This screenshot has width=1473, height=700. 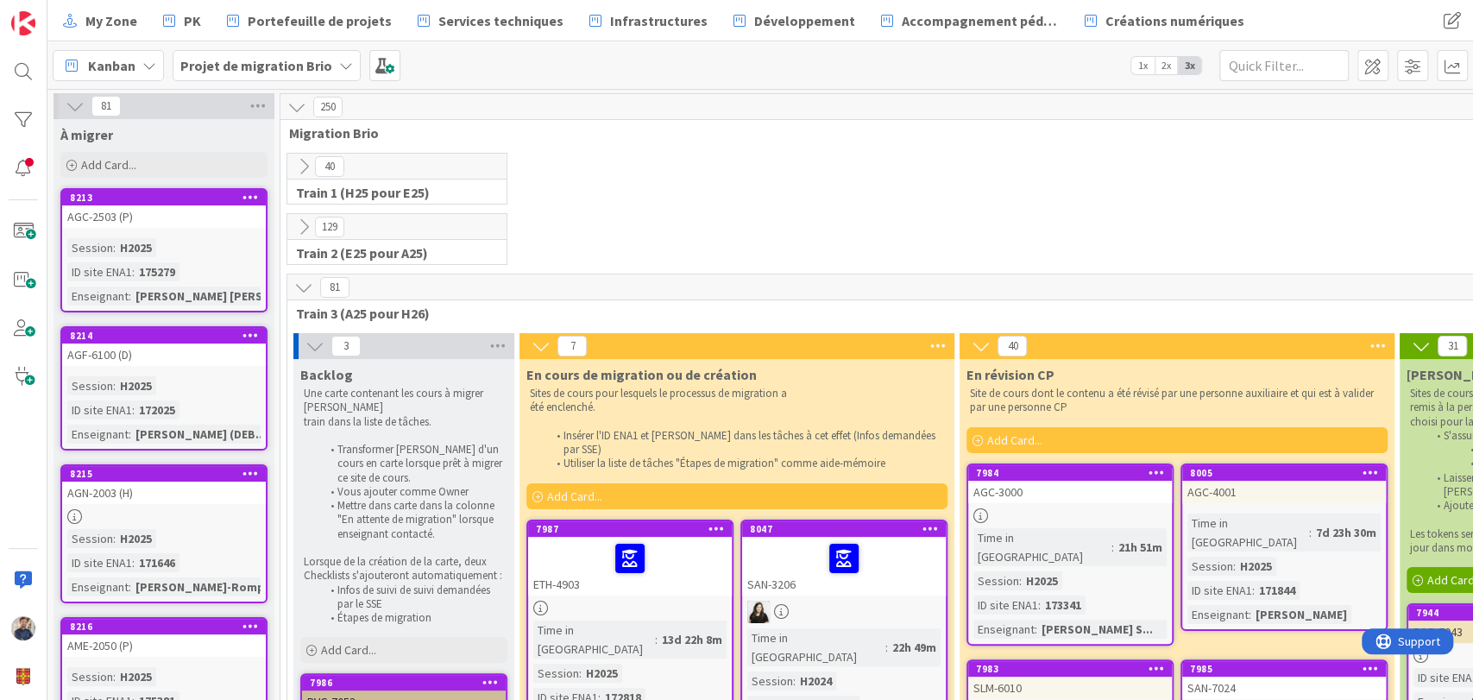 I want to click on span: Services techniques, so click(x=500, y=21).